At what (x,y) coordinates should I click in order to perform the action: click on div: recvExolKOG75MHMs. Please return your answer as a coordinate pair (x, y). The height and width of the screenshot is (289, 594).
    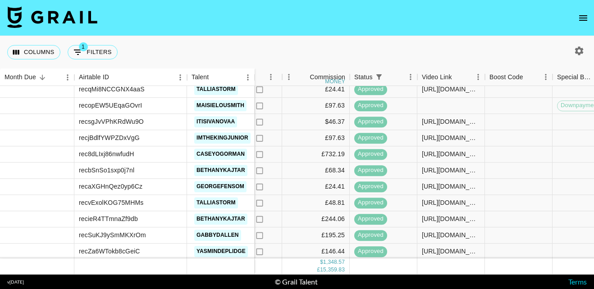
    Looking at the image, I should click on (111, 203).